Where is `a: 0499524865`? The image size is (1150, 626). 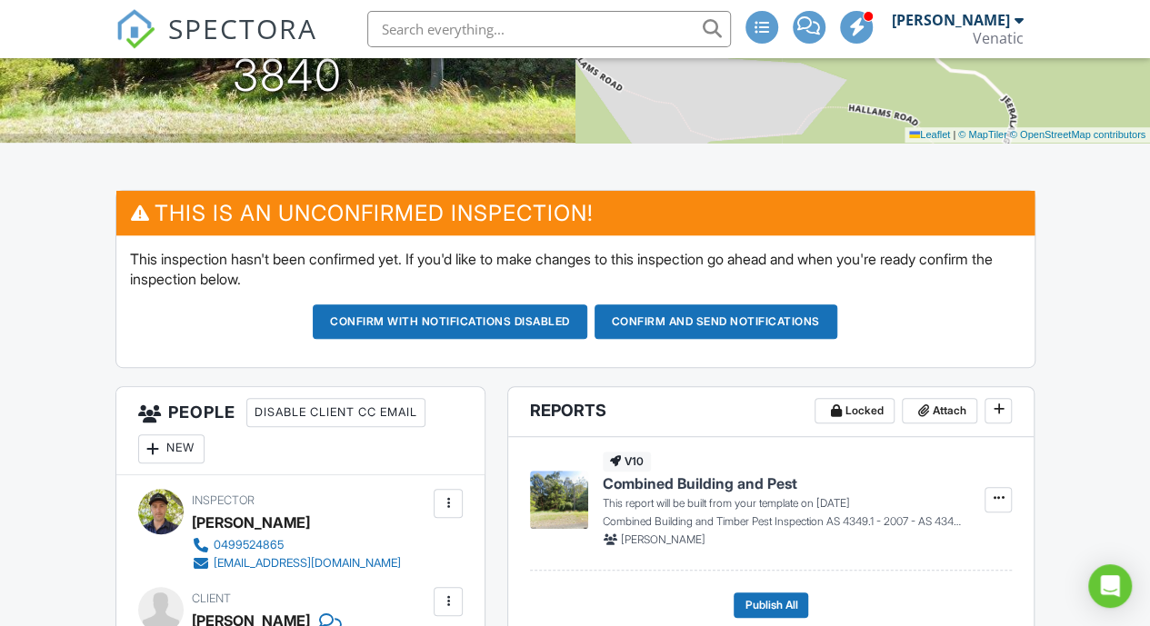 a: 0499524865 is located at coordinates (296, 546).